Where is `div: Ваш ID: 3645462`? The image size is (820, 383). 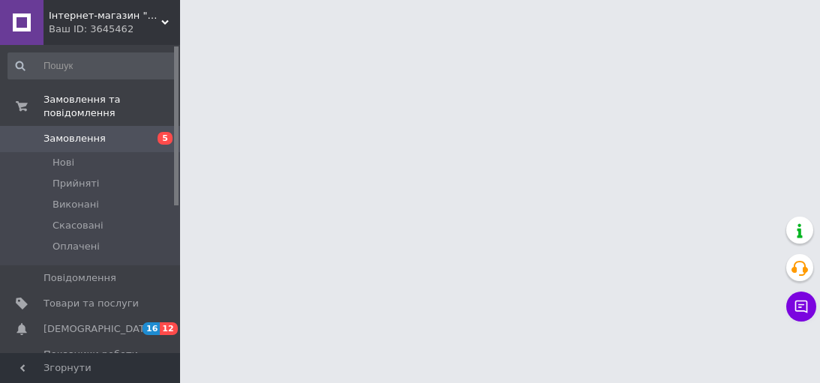 div: Ваш ID: 3645462 is located at coordinates (114, 29).